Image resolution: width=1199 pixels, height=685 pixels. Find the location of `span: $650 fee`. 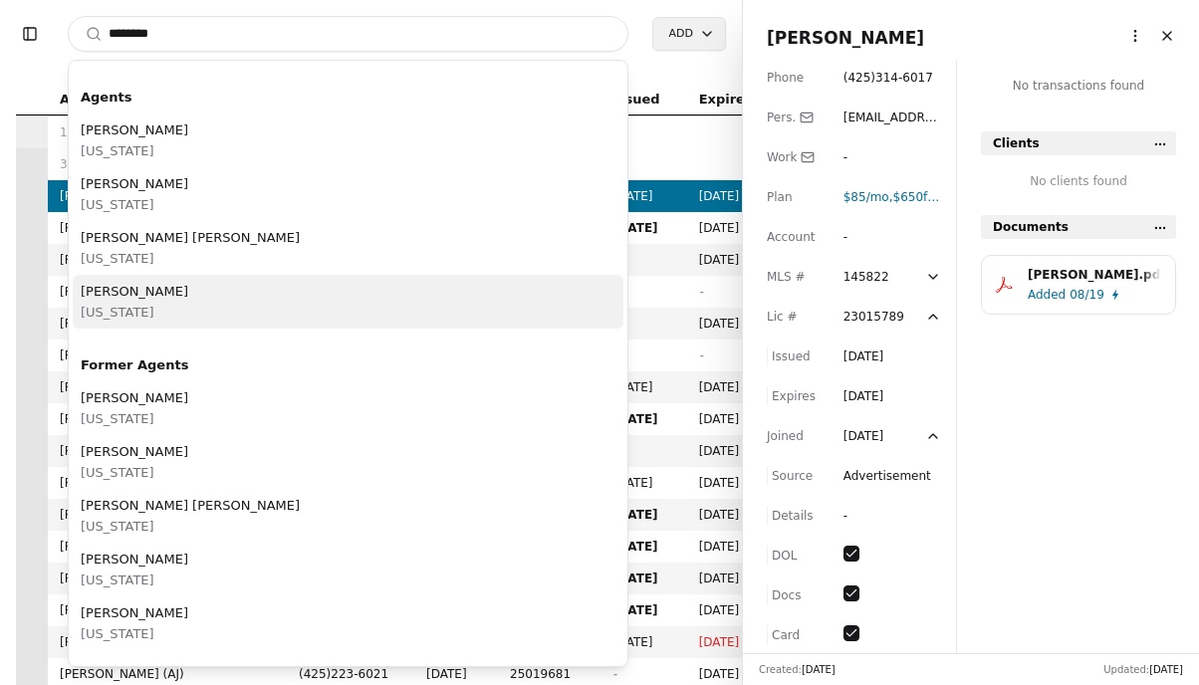

span: $650 fee is located at coordinates (918, 197).